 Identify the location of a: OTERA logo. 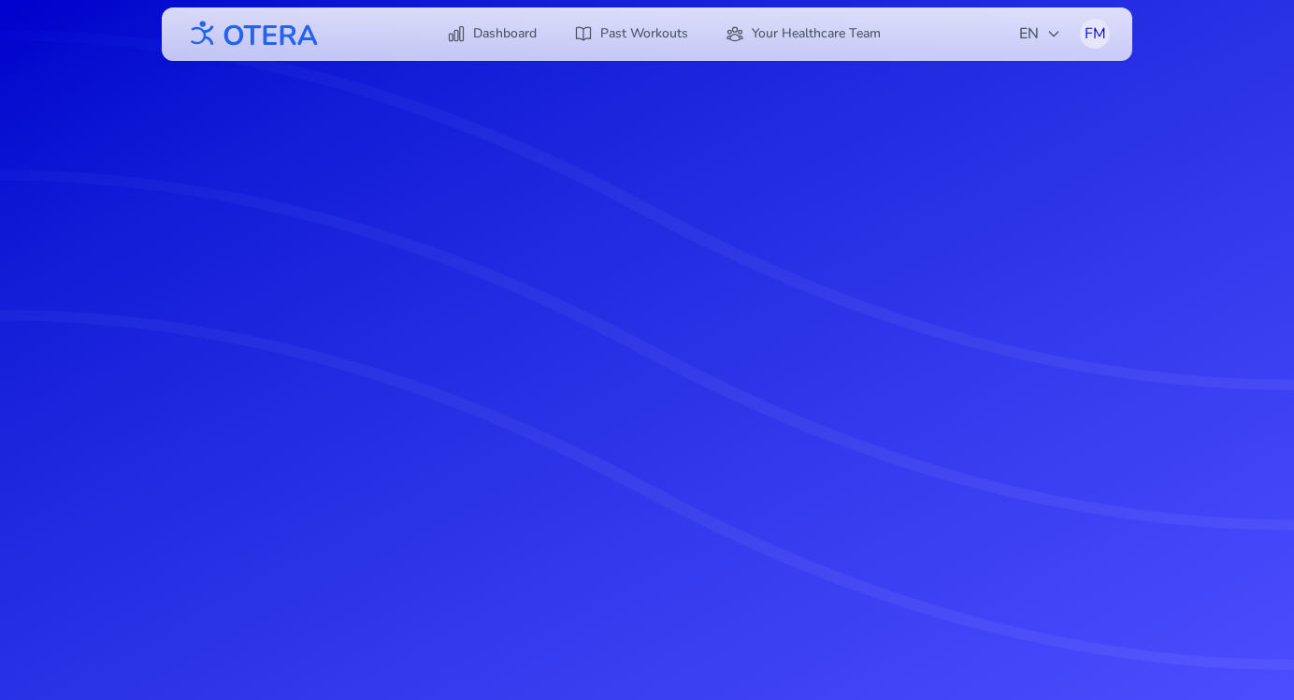
(252, 34).